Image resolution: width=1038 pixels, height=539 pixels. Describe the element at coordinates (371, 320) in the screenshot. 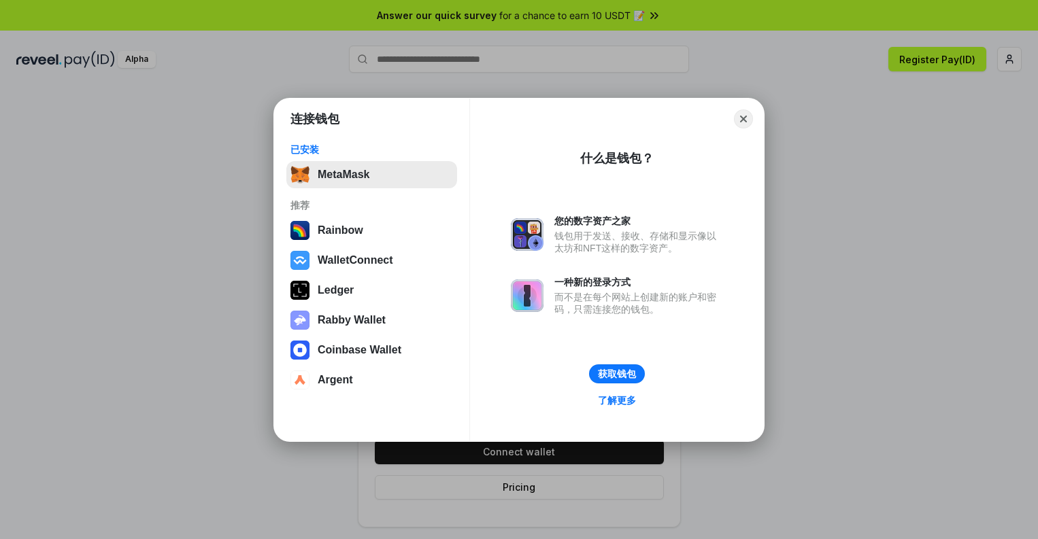

I see `button: Rabby Wallet` at that location.